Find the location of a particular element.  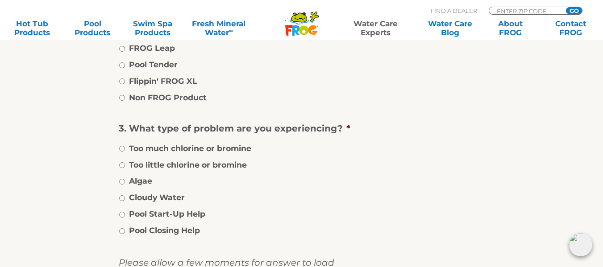

label: Flippin' FROG XL is located at coordinates (163, 81).